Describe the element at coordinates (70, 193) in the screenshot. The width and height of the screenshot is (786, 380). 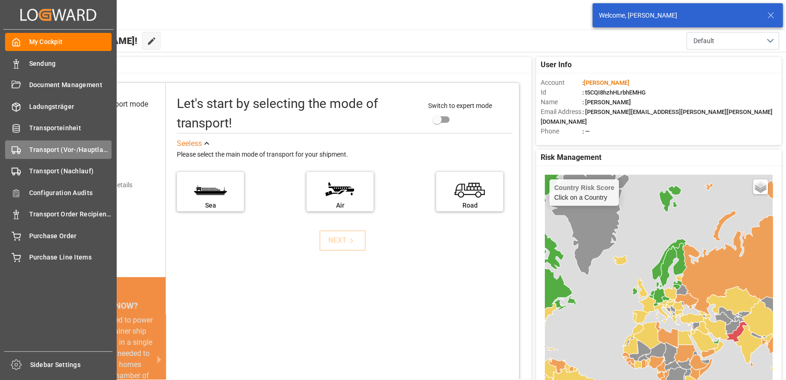
I see `span: Configuration Audits` at that location.